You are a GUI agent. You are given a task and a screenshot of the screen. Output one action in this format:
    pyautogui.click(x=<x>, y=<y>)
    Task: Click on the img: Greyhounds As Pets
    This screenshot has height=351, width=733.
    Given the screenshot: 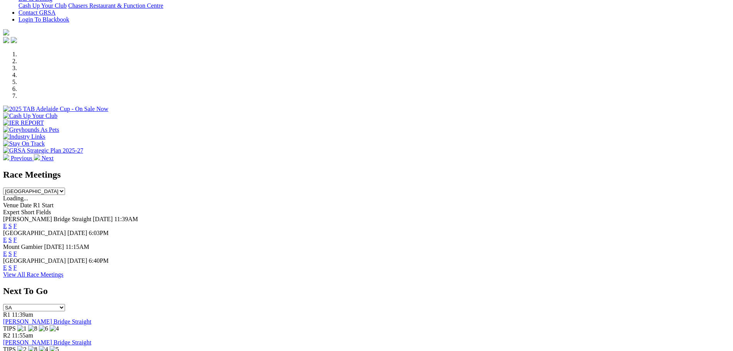 What is the action you would take?
    pyautogui.click(x=31, y=130)
    